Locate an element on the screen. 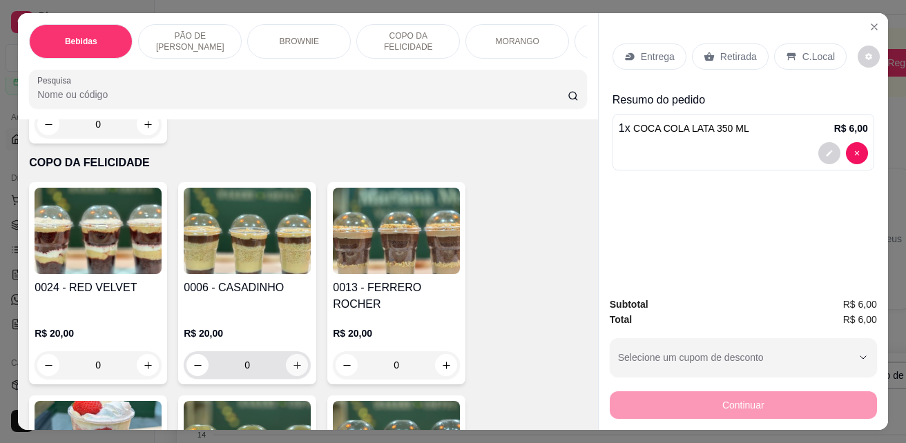 This screenshot has height=443, width=906. p: Bebidas is located at coordinates (81, 41).